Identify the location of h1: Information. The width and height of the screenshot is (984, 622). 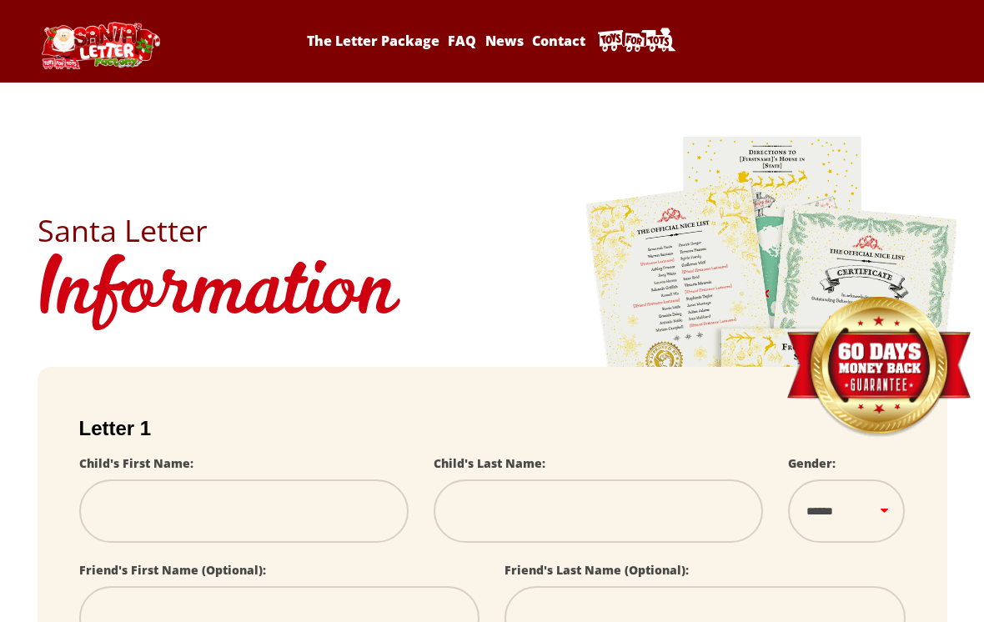
(492, 294).